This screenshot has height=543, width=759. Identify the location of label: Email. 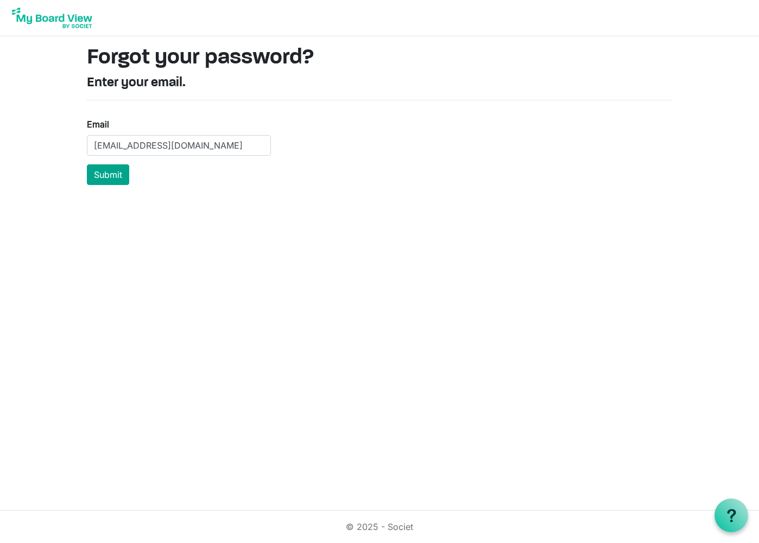
(98, 124).